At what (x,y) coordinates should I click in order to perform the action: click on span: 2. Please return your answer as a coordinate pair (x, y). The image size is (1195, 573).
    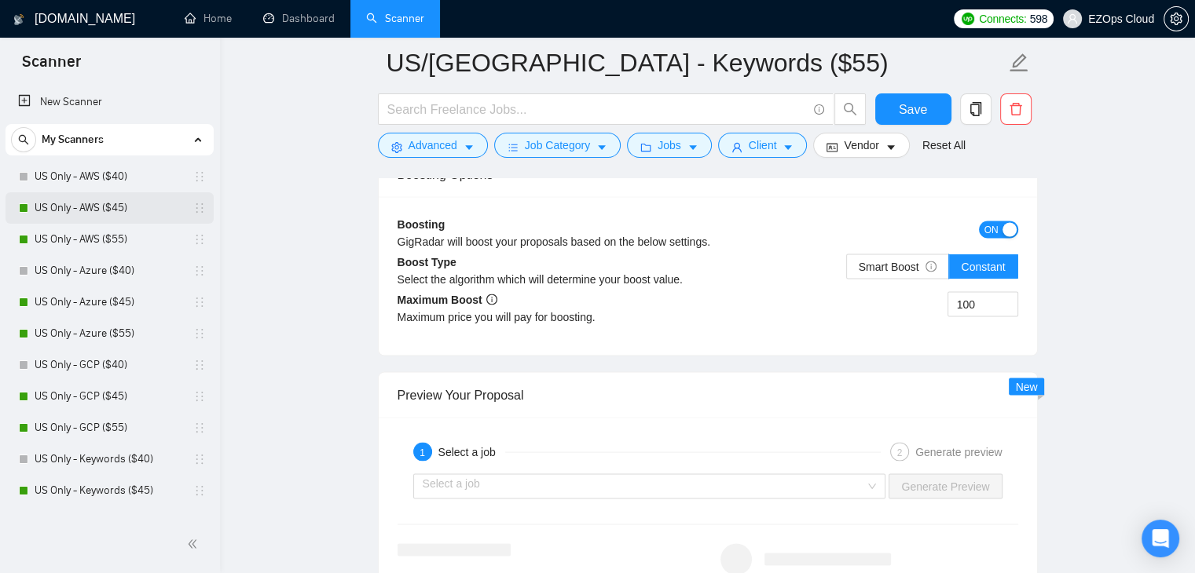
    Looking at the image, I should click on (899, 452).